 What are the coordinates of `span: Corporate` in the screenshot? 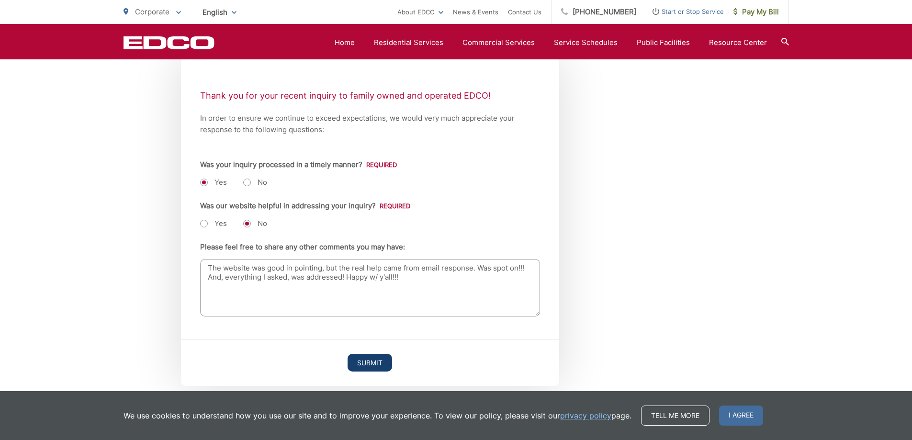 It's located at (152, 11).